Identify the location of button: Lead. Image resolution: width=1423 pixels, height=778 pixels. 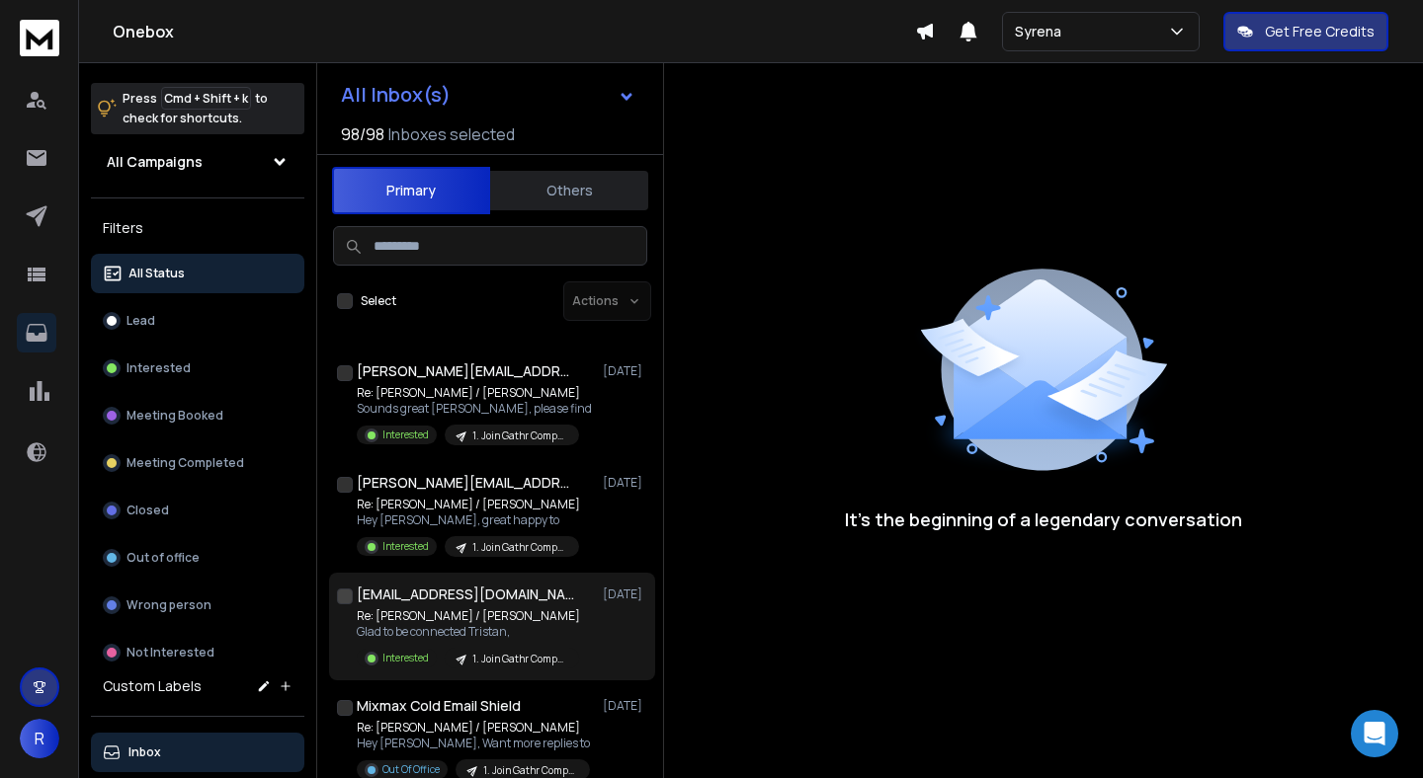
(198, 321).